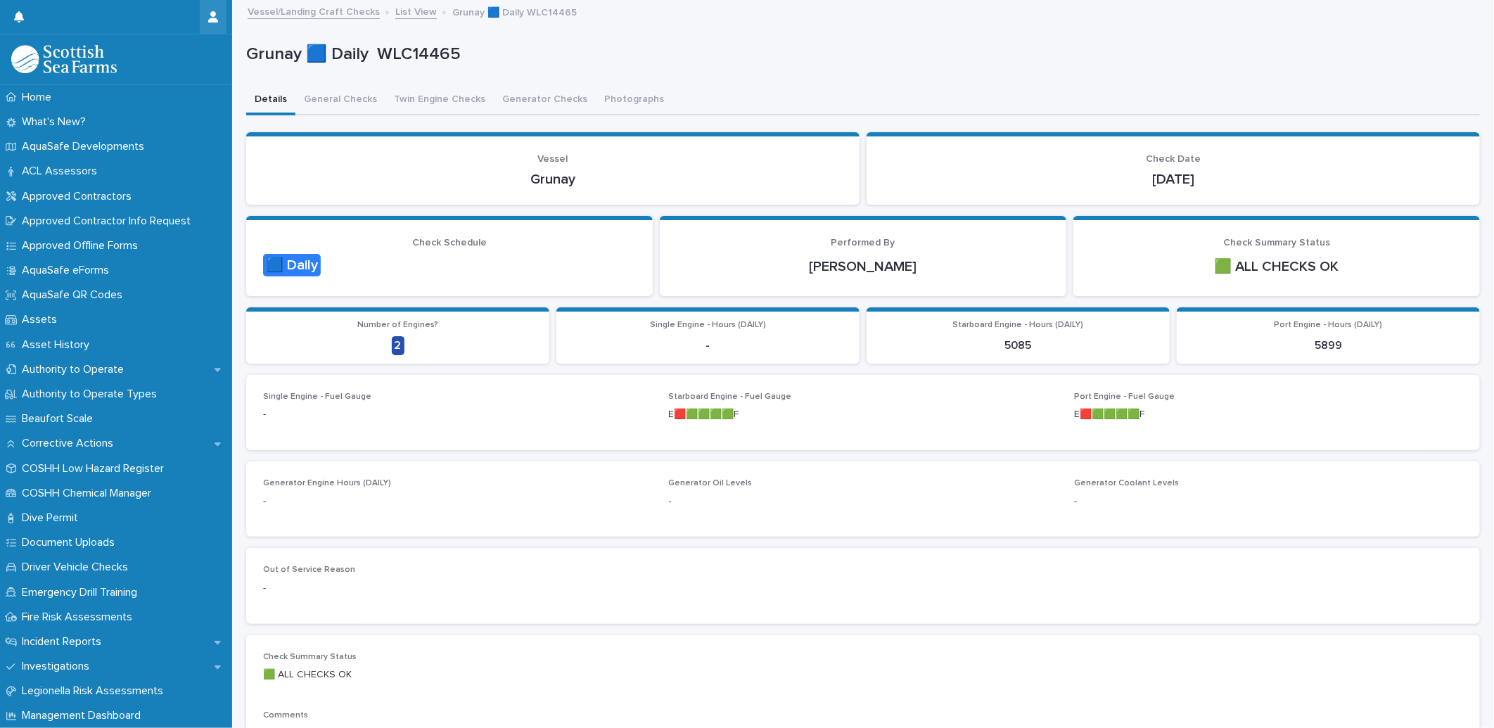 The image size is (1494, 728). I want to click on a: Vessel/Landing Craft Checks, so click(314, 11).